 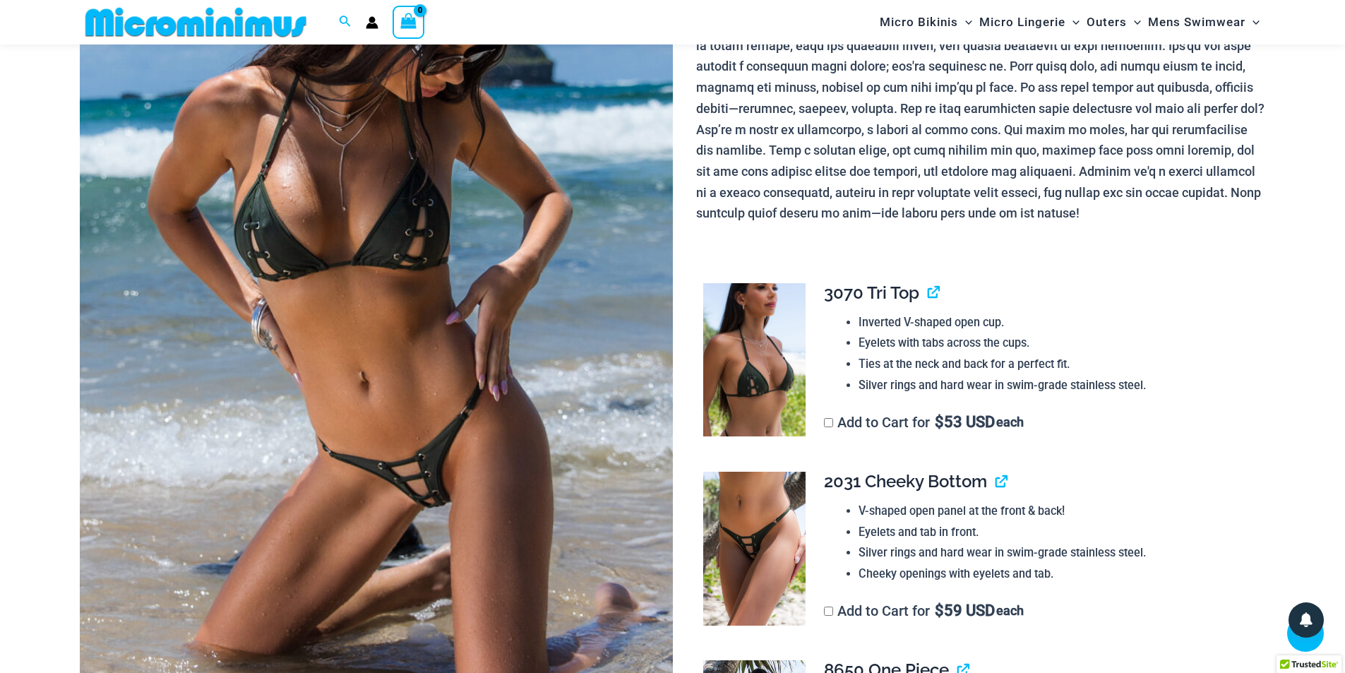 I want to click on li: Cheeky openings with eyelets and tab., so click(x=1057, y=574).